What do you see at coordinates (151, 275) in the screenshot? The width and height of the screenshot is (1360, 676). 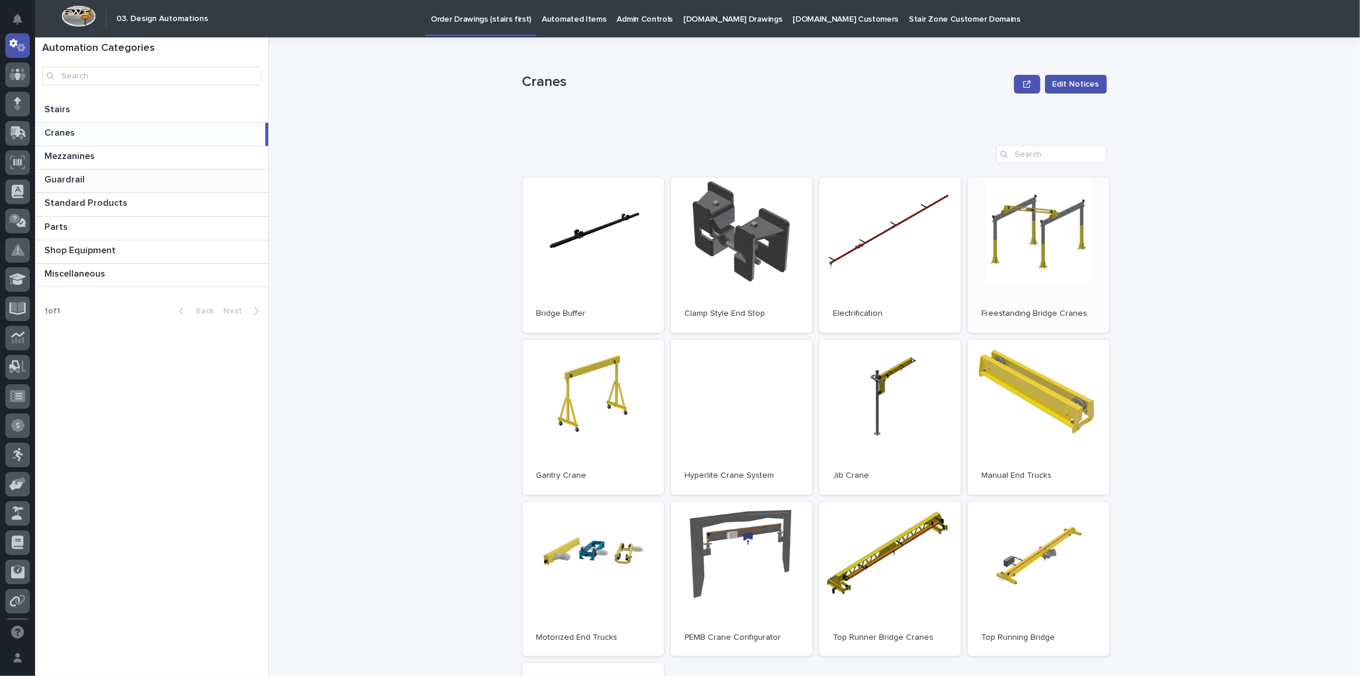 I see `a: MiscellaneousMiscellaneous` at bounding box center [151, 275].